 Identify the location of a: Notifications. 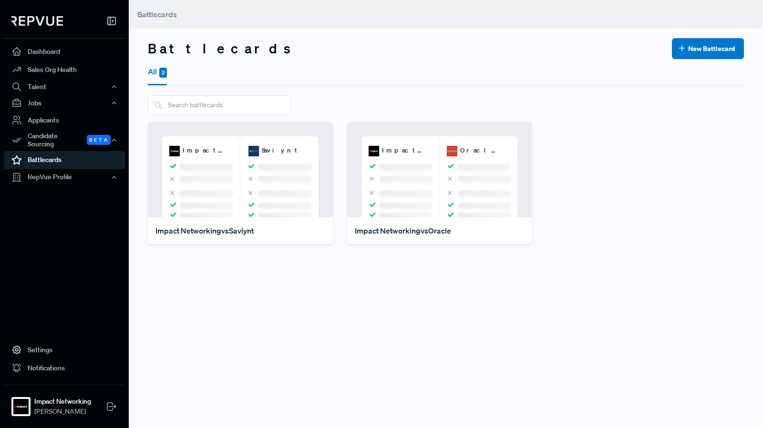
(64, 368).